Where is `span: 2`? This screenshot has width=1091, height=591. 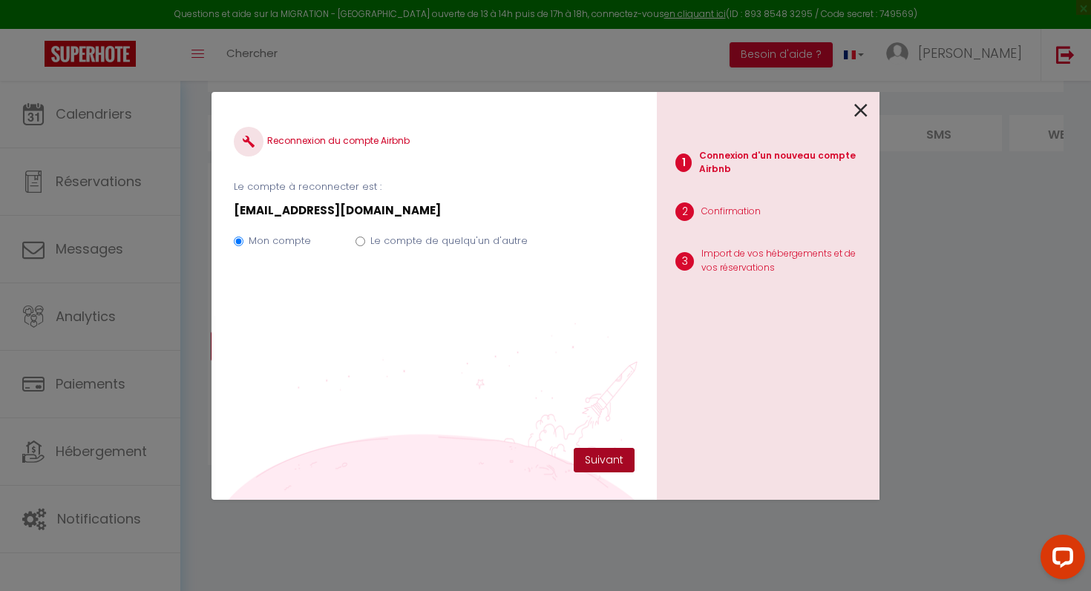 span: 2 is located at coordinates (684, 211).